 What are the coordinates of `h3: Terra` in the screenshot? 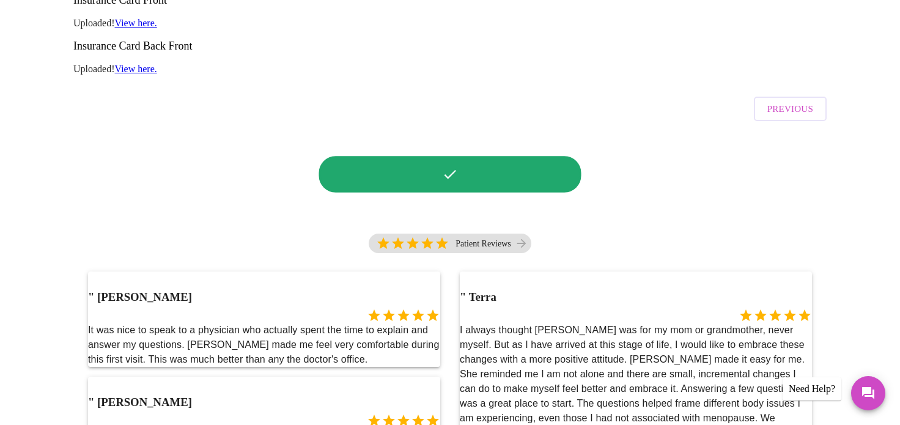 It's located at (478, 297).